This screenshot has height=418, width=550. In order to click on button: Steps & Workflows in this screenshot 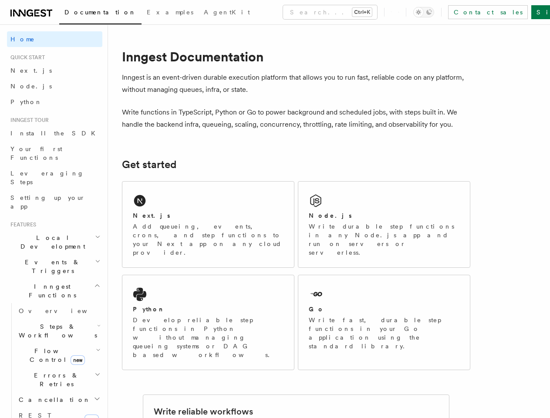, I will do `click(59, 331)`.